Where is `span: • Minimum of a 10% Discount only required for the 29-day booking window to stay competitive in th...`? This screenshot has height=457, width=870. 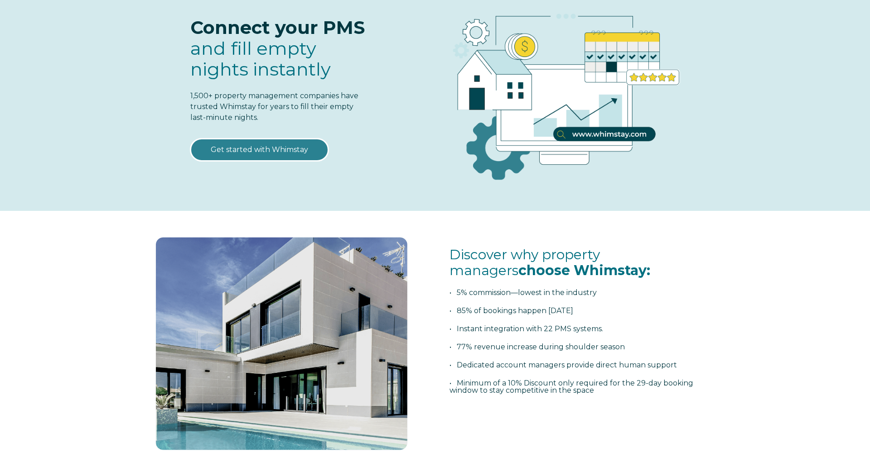
span: • Minimum of a 10% Discount only required for the 29-day booking window to stay competitive in th... is located at coordinates (571, 387).